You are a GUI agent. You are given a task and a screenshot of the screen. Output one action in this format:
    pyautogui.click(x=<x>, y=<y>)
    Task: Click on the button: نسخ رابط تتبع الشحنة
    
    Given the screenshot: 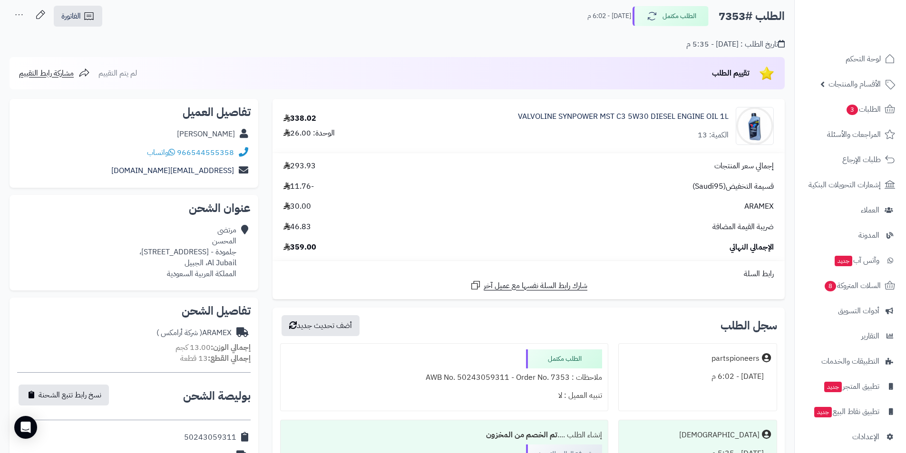 What is the action you would take?
    pyautogui.click(x=64, y=395)
    